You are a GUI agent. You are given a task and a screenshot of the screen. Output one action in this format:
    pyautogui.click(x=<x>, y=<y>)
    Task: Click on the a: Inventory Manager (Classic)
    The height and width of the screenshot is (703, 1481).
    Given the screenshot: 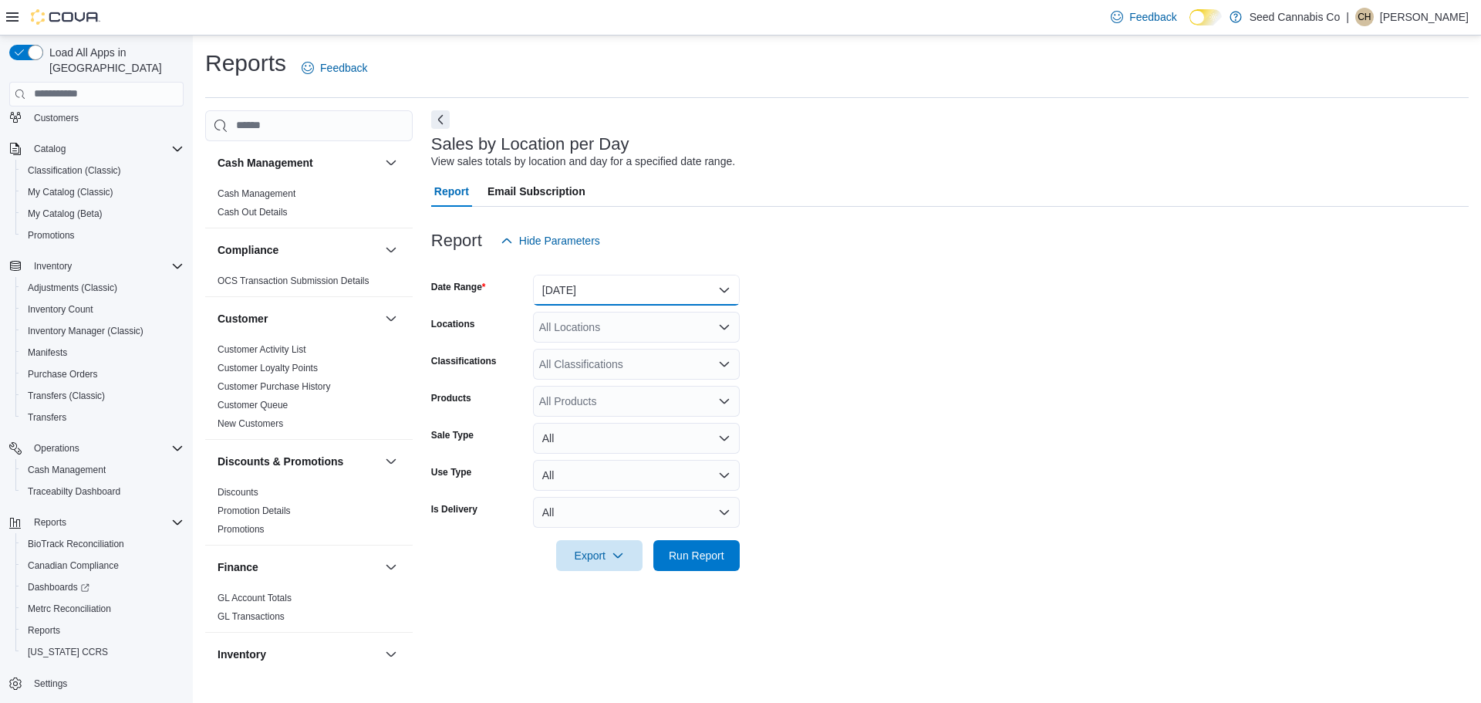 What is the action you would take?
    pyautogui.click(x=86, y=331)
    